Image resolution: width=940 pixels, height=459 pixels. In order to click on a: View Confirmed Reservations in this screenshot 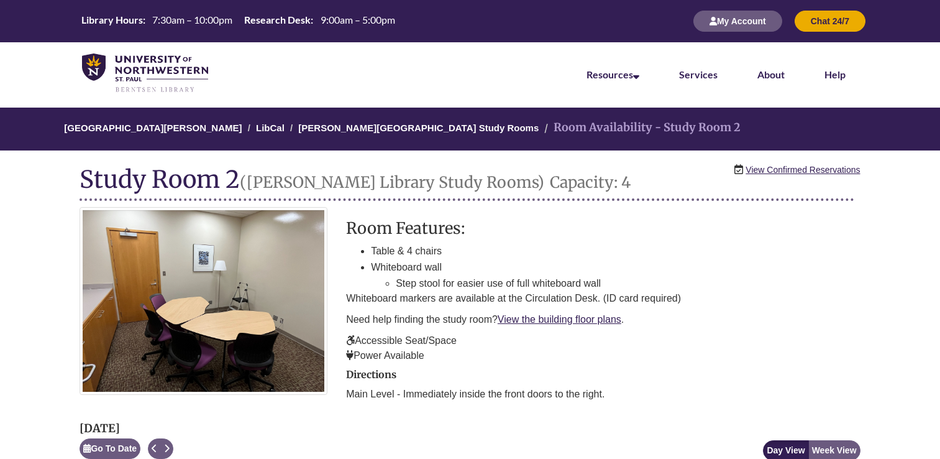, I will do `click(803, 170)`.